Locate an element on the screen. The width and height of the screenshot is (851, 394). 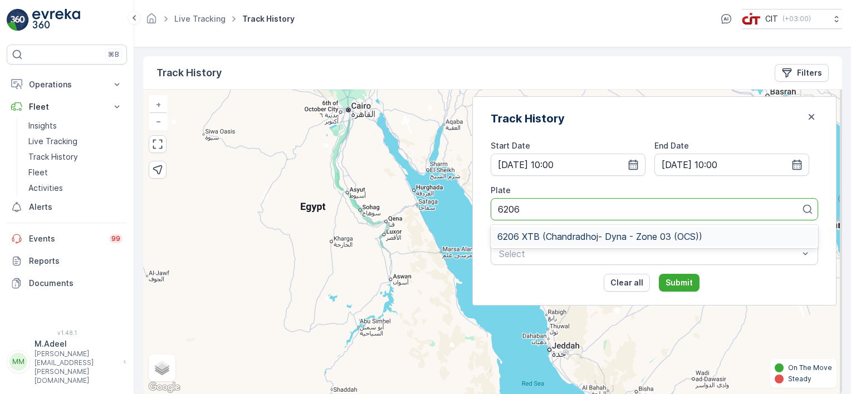
button: Fleet is located at coordinates (67, 107).